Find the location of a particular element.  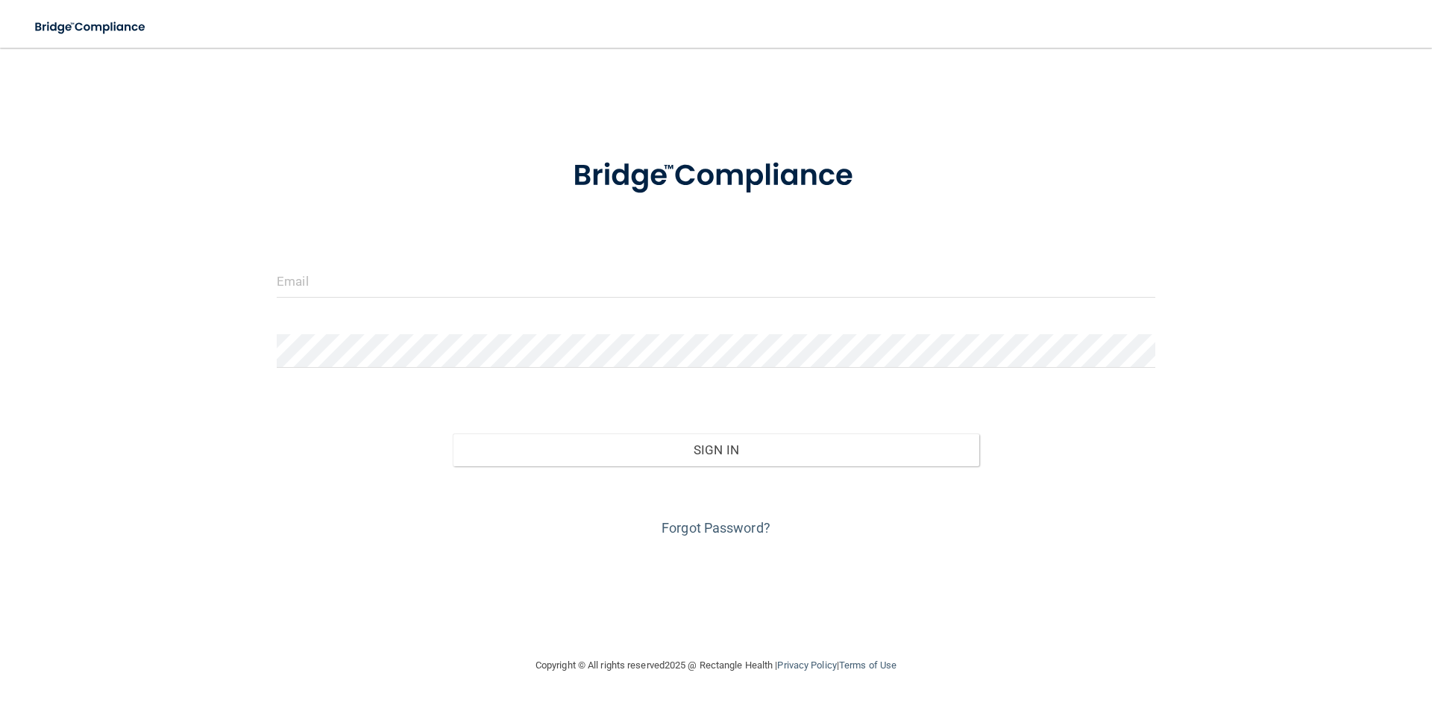

a: Forgot Password? is located at coordinates (716, 527).